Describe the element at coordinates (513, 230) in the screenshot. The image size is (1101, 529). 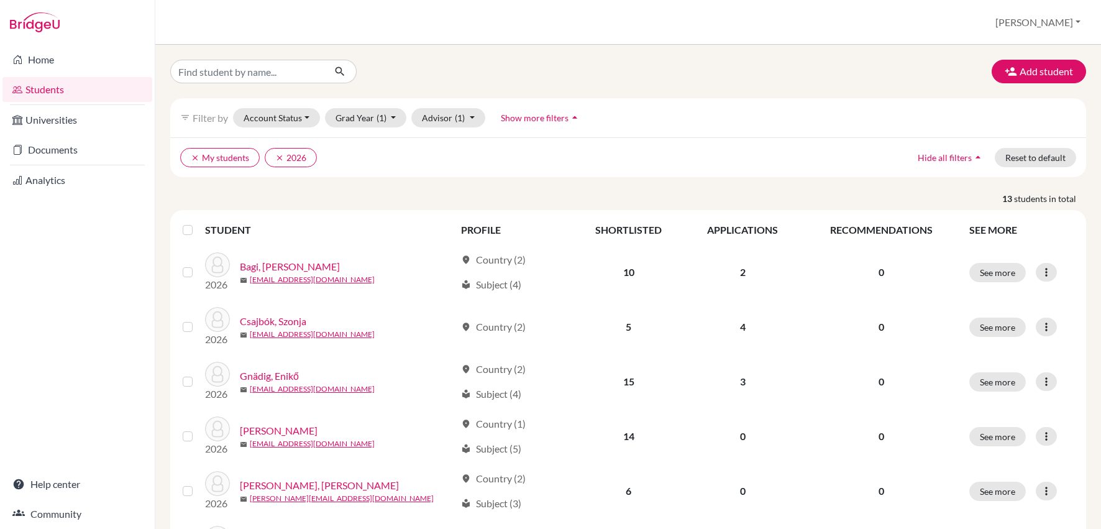
I see `th: PROFILE` at that location.